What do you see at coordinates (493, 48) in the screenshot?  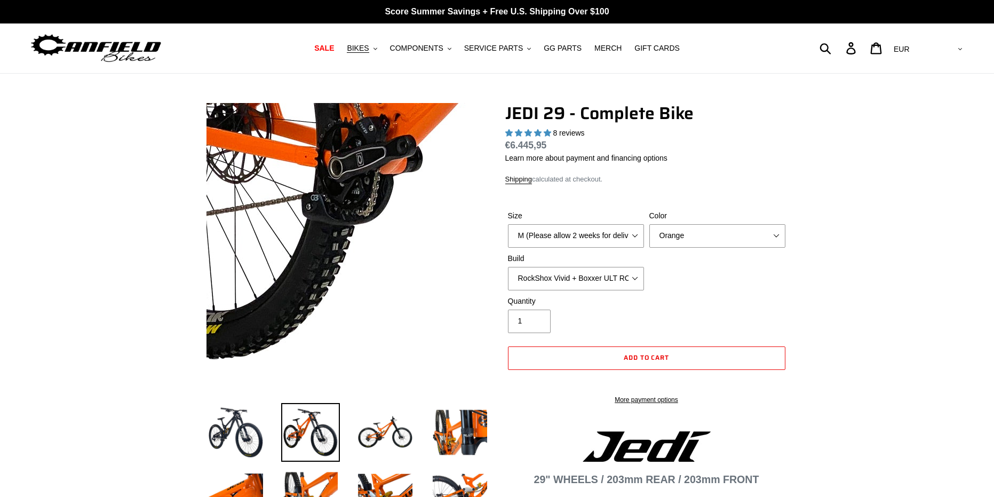 I see `span: SERVICE PARTS` at bounding box center [493, 48].